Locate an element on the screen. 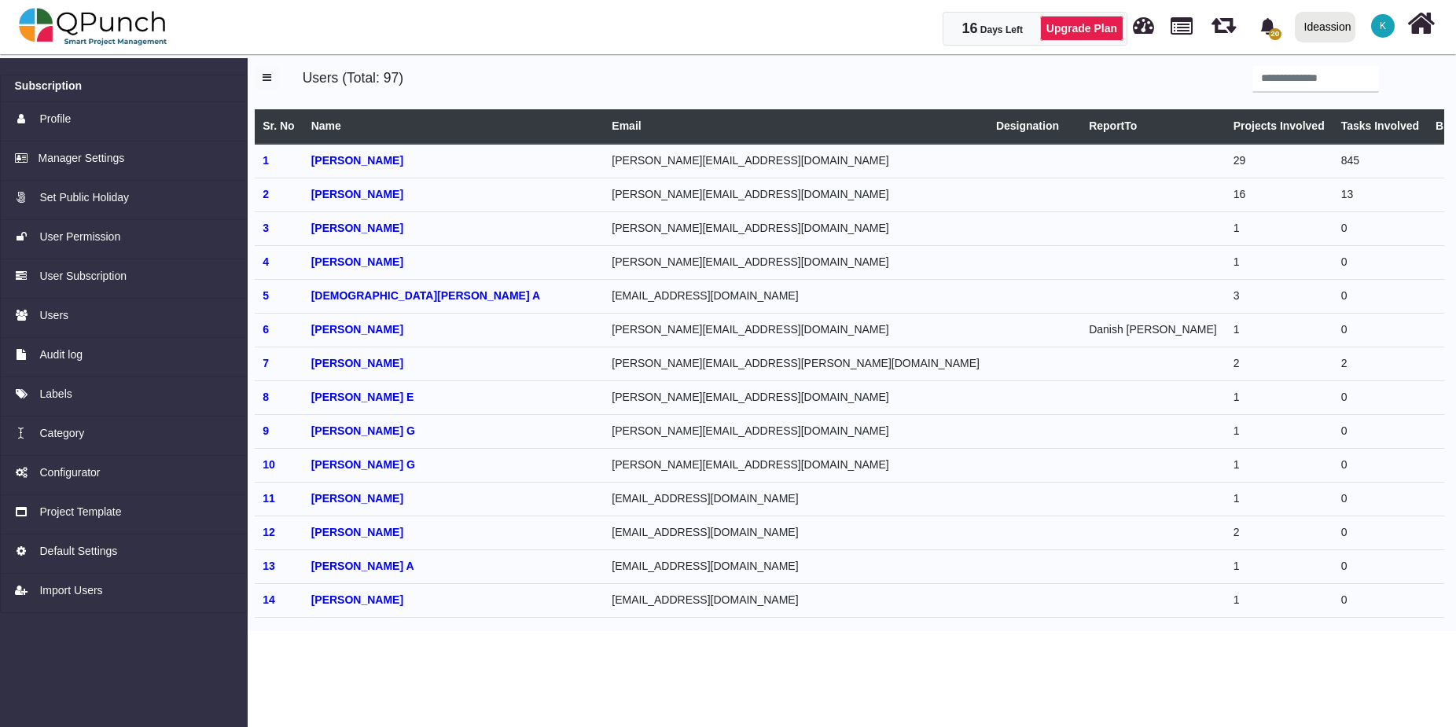  span: Users is located at coordinates (53, 315).